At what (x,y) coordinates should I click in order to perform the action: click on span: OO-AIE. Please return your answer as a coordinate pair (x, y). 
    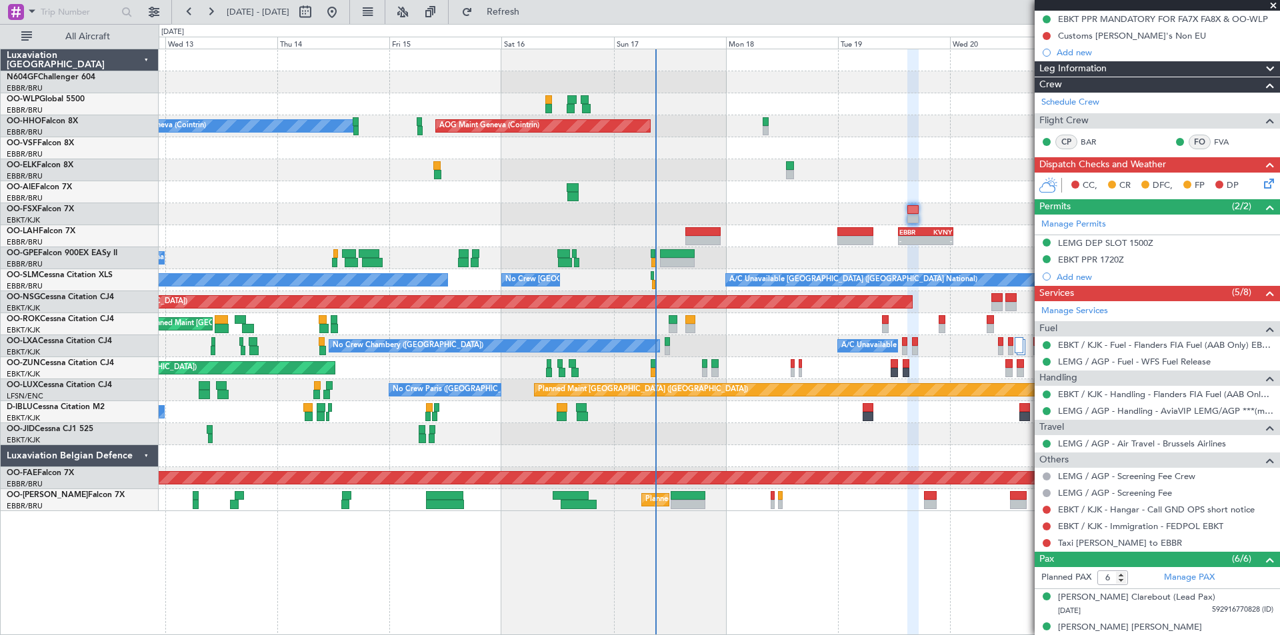
    Looking at the image, I should click on (21, 187).